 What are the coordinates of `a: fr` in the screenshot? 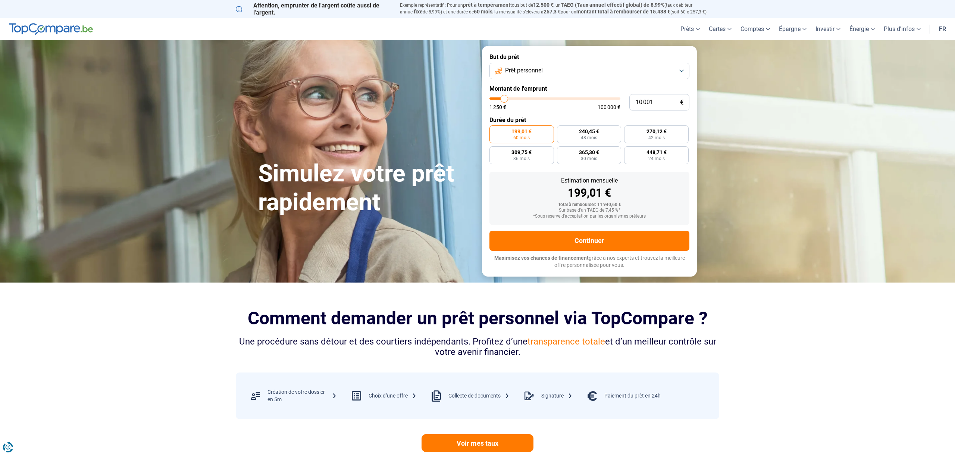 It's located at (942, 29).